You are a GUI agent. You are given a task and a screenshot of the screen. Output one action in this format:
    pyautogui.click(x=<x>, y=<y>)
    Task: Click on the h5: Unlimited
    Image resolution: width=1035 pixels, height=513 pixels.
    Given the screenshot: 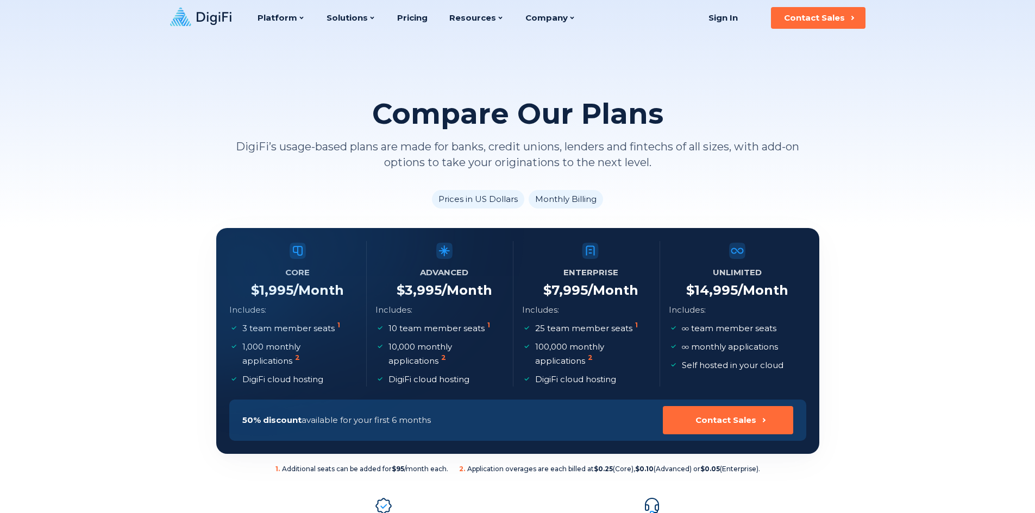 What is the action you would take?
    pyautogui.click(x=737, y=273)
    